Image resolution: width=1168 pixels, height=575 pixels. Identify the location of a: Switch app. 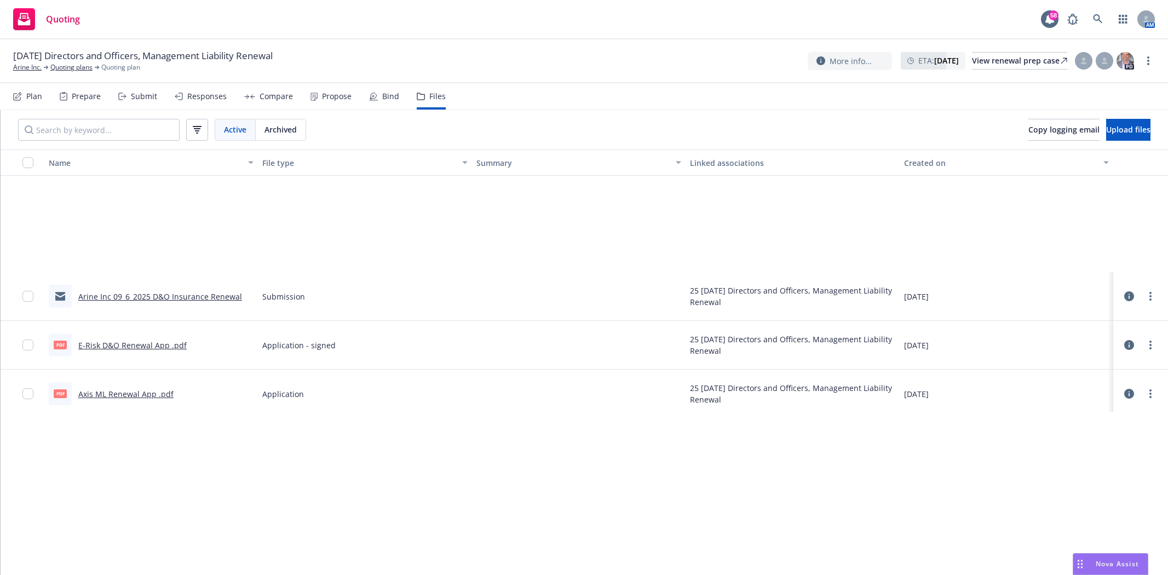
(1123, 19).